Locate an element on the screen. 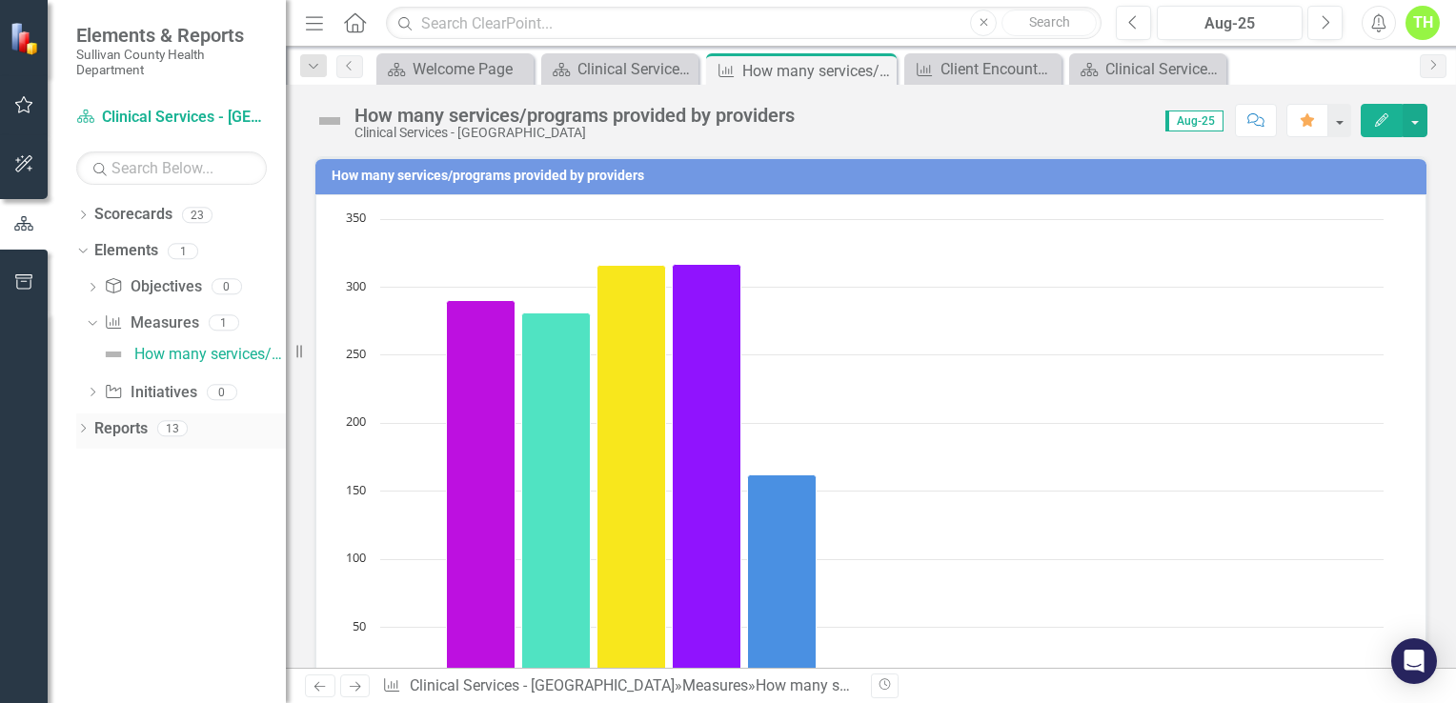  path: Jul-25, 162. Michelle Kegley. is located at coordinates (782, 586).